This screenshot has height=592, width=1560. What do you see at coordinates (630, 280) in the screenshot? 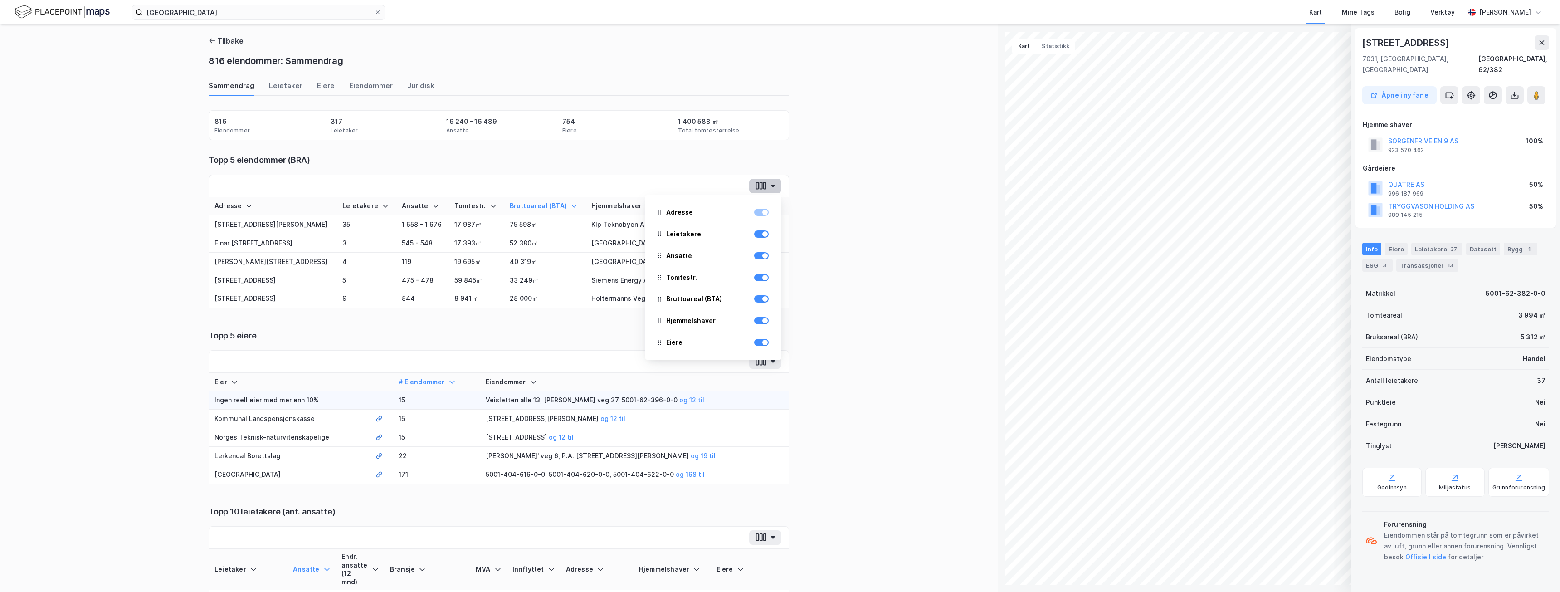
I see `td: Siemens Energy AS` at bounding box center [630, 280].